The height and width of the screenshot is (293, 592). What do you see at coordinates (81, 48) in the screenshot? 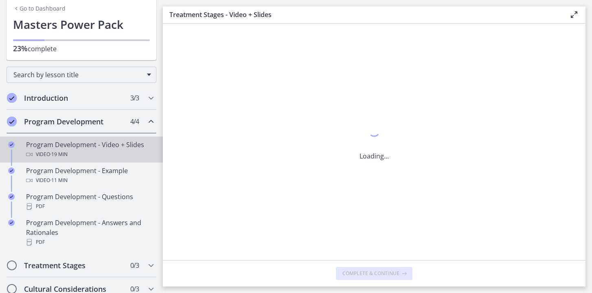
I see `p: complete` at bounding box center [81, 48].